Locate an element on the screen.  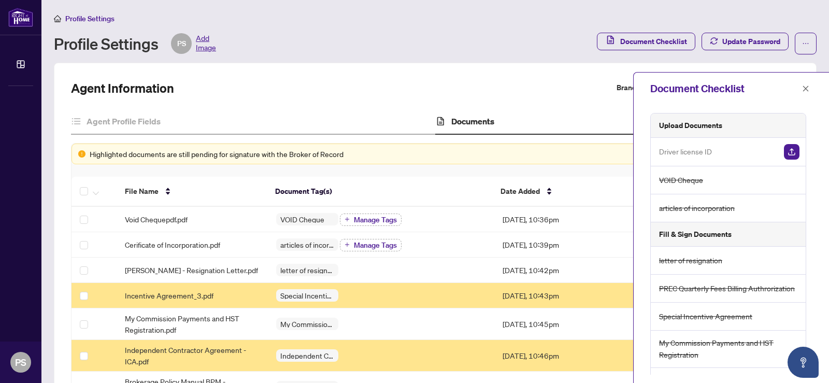
button: Upload Document is located at coordinates (791, 152).